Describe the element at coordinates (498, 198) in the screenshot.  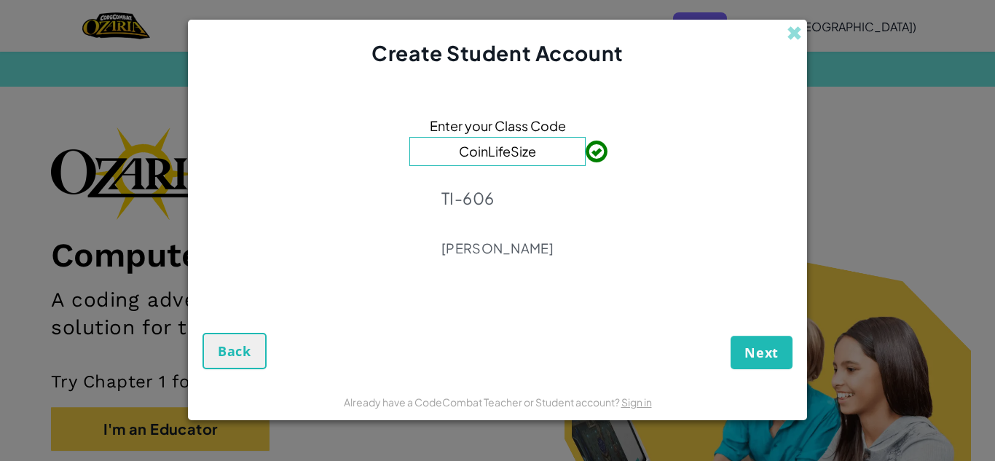
I see `p: TI-606` at that location.